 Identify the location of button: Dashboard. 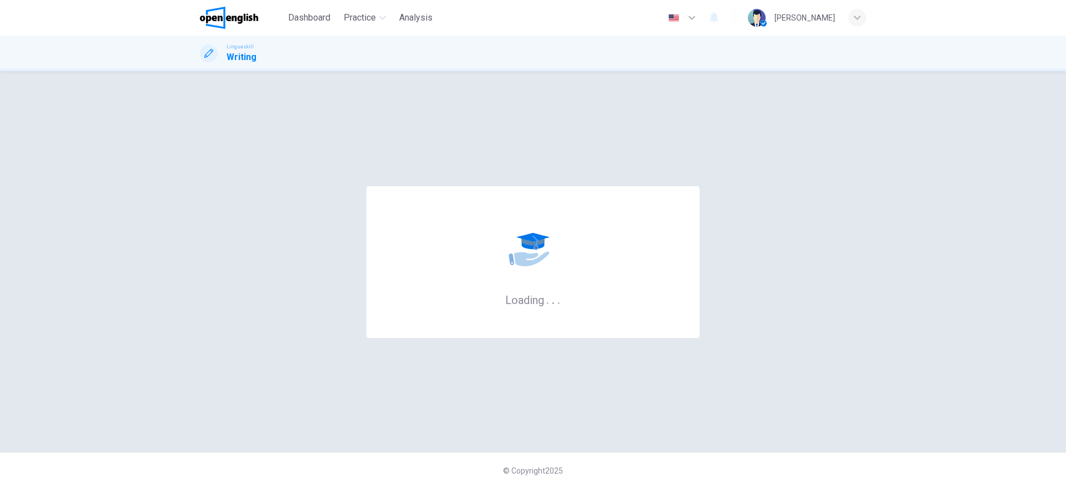
(309, 18).